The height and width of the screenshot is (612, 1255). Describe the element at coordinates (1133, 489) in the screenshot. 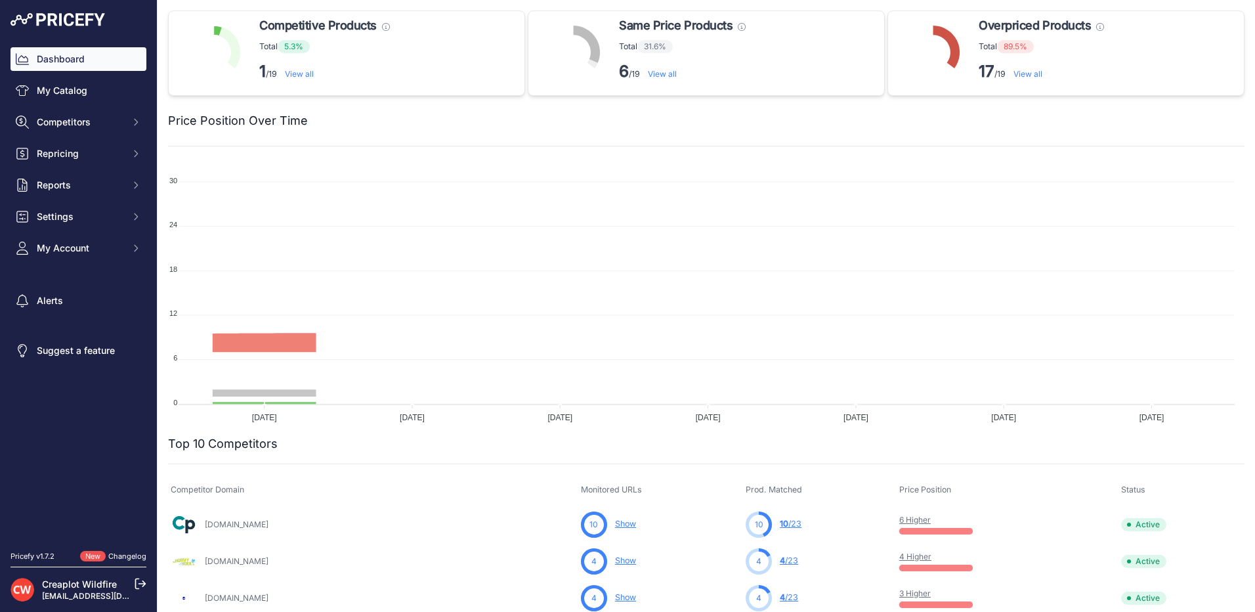

I see `span: Status` at that location.